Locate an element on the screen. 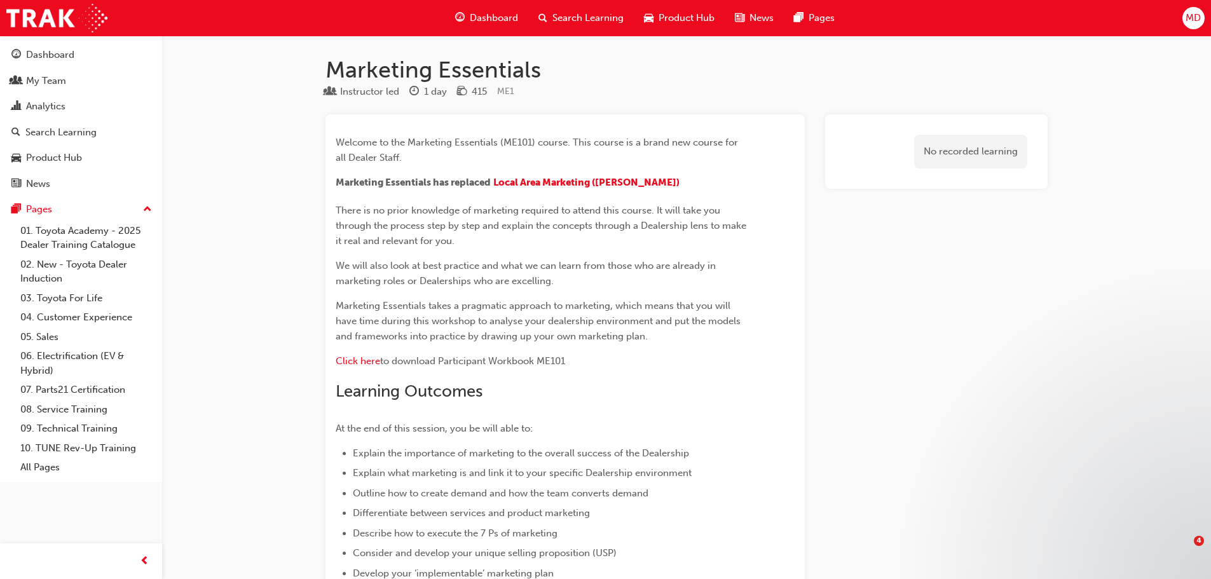 The height and width of the screenshot is (579, 1211). a: guage-iconDashboard is located at coordinates (486, 18).